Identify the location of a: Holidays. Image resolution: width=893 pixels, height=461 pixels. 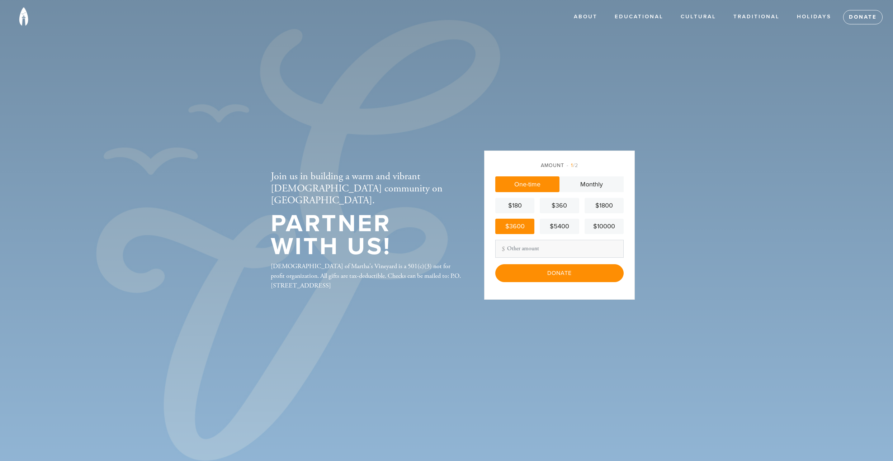
(814, 17).